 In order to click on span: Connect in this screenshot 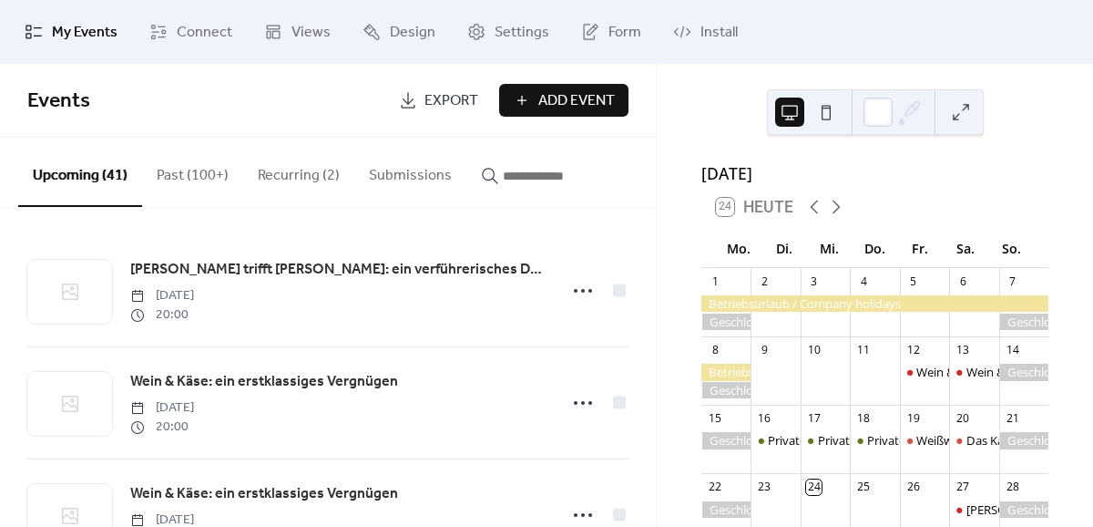, I will do `click(204, 33)`.